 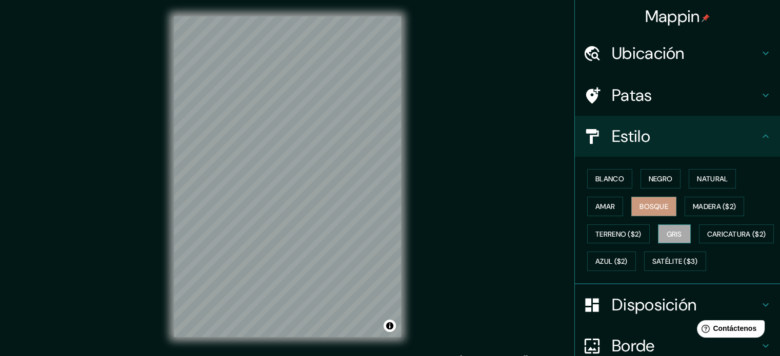 I want to click on button: Amar, so click(x=605, y=207).